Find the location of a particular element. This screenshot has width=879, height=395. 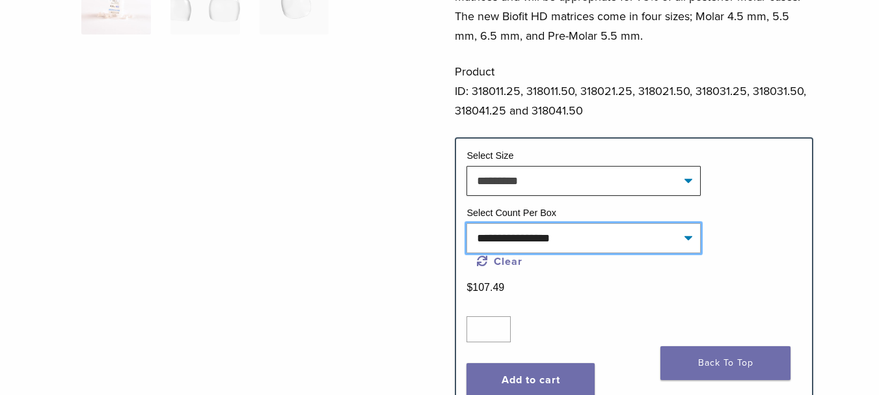

a: Back To Top is located at coordinates (726, 363).